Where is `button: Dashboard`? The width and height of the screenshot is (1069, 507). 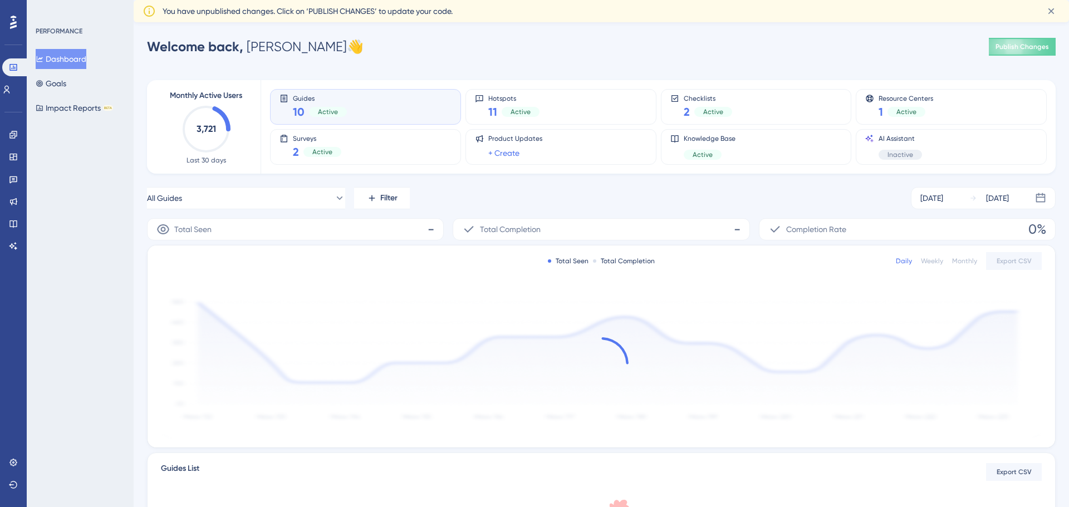
button: Dashboard is located at coordinates (61, 59).